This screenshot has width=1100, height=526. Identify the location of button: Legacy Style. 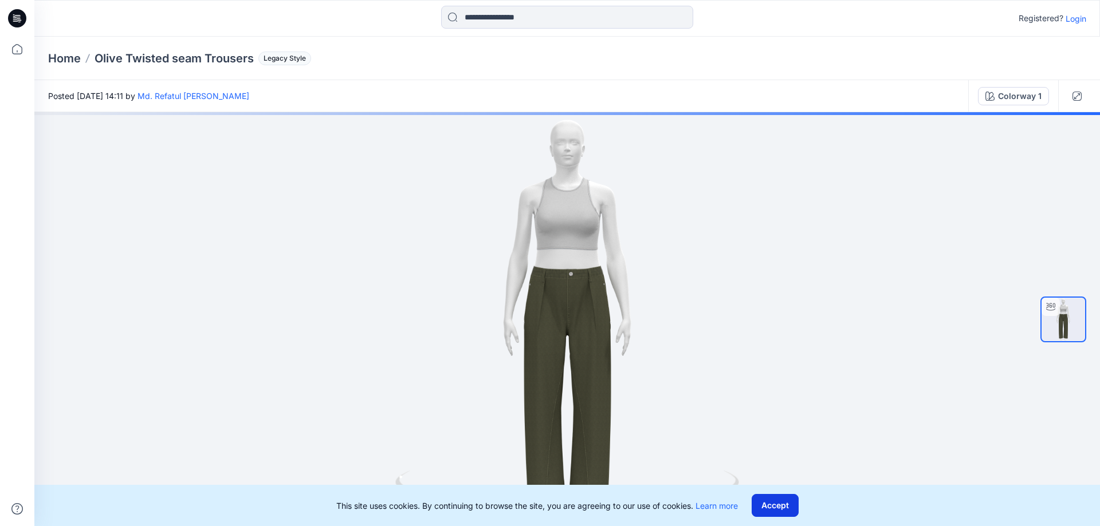
(282, 58).